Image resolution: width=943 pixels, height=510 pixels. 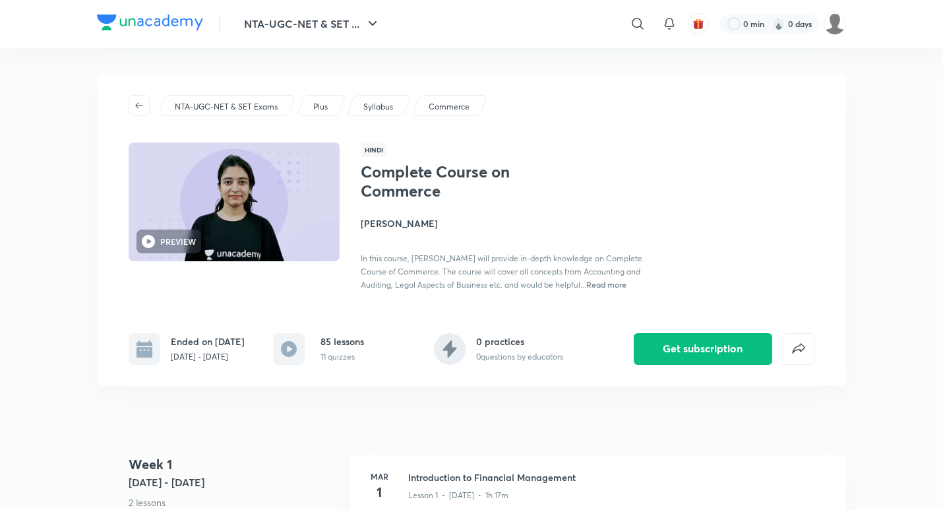 What do you see at coordinates (320, 107) in the screenshot?
I see `p: Plus` at bounding box center [320, 107].